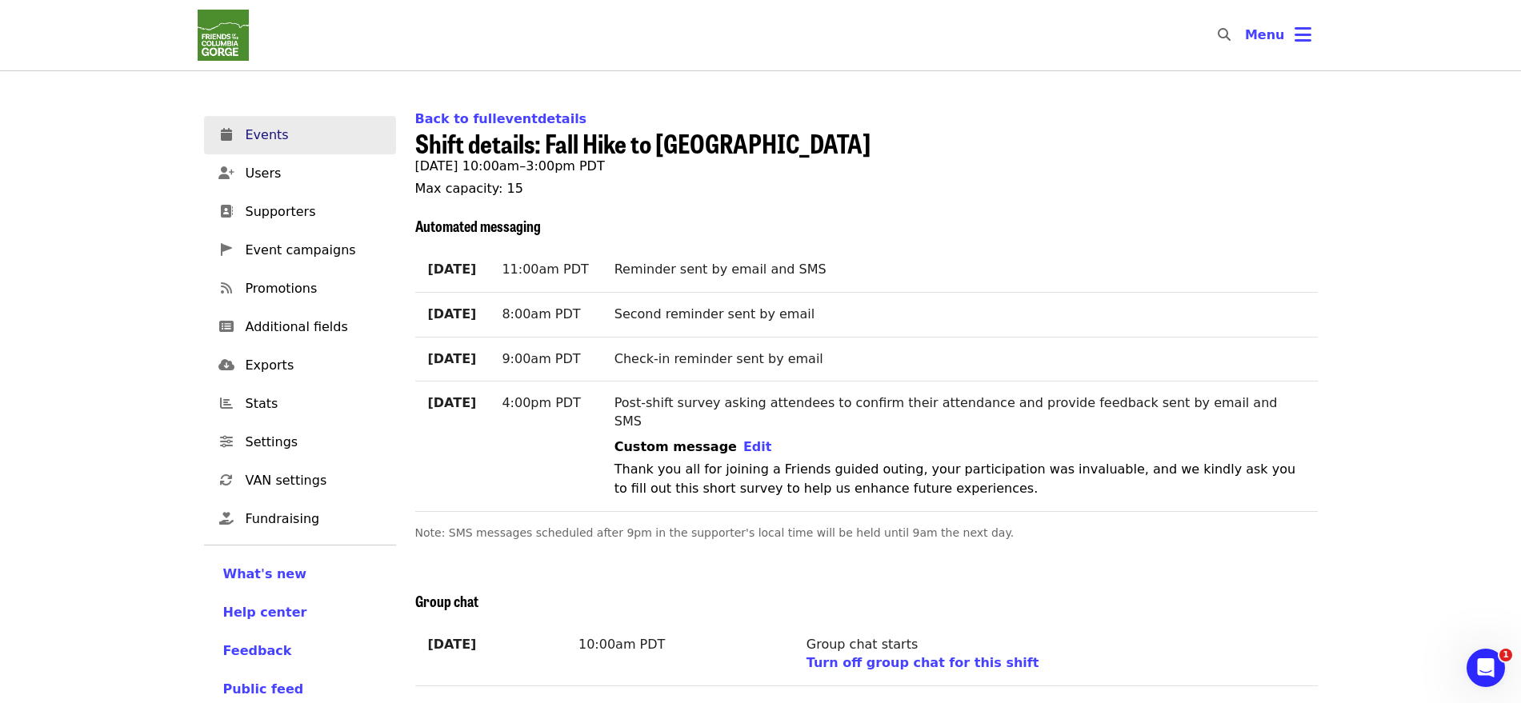 This screenshot has height=703, width=1521. Describe the element at coordinates (226, 365) in the screenshot. I see `i: cloud-download icon` at that location.